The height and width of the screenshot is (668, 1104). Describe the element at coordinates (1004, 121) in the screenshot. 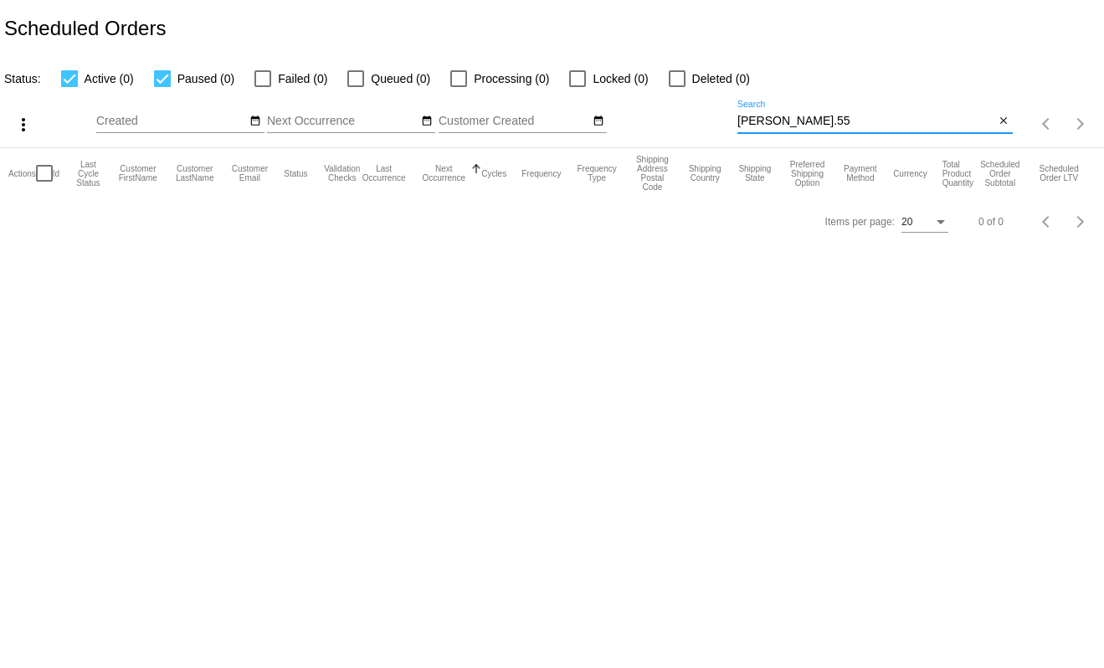

I see `mat-icon: close` at that location.